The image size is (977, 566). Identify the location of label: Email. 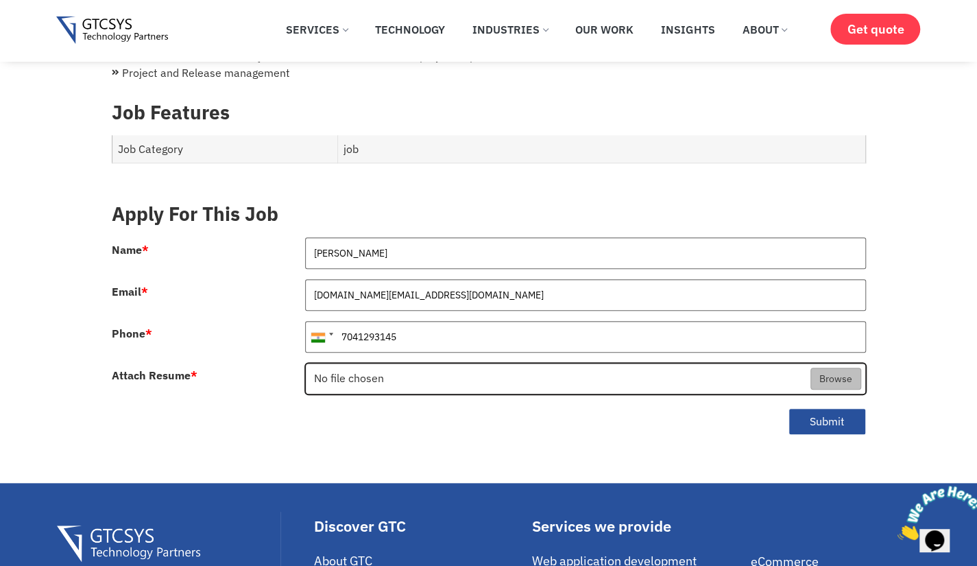
(130, 291).